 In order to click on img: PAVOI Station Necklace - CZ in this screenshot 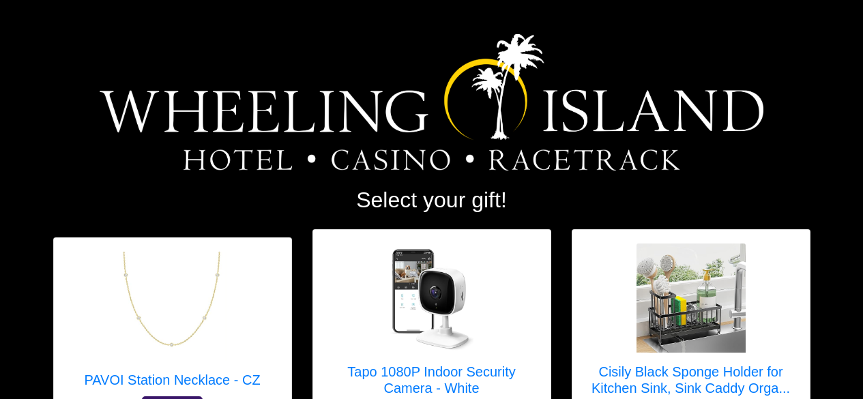, I will do `click(172, 306)`.